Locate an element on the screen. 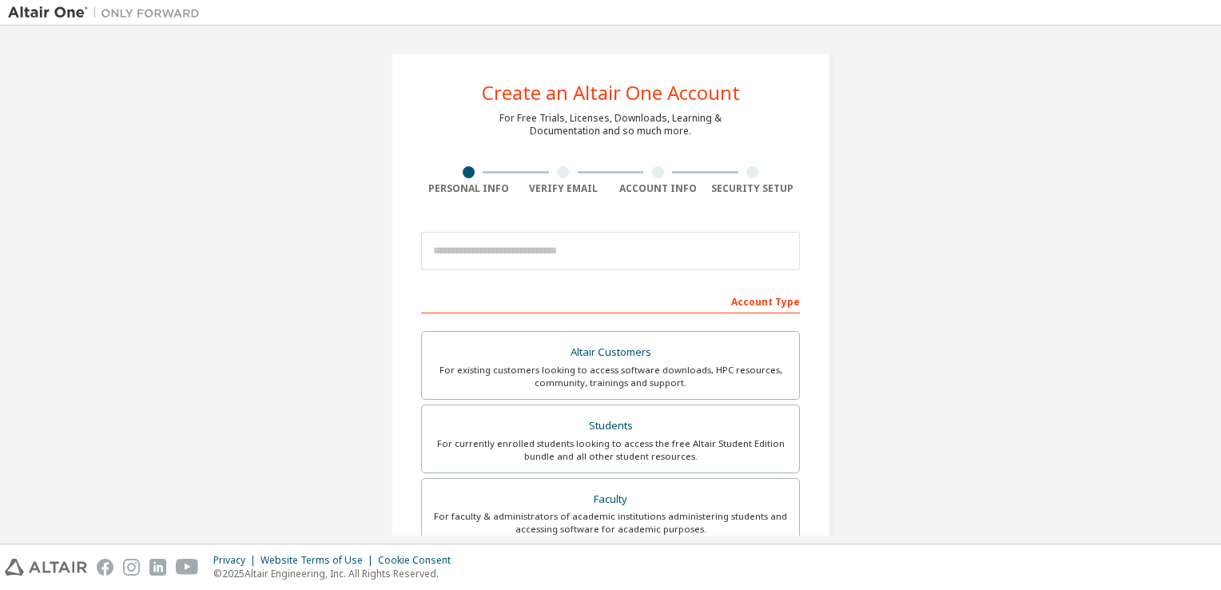 The image size is (1221, 590). img: youtube.svg is located at coordinates (187, 566).